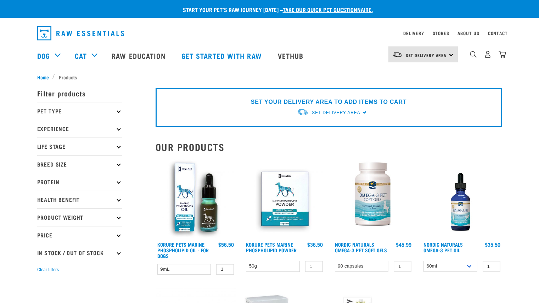  Describe the element at coordinates (443, 247) in the screenshot. I see `a: Nordic Naturals Omega-3 Pet Oil` at that location.